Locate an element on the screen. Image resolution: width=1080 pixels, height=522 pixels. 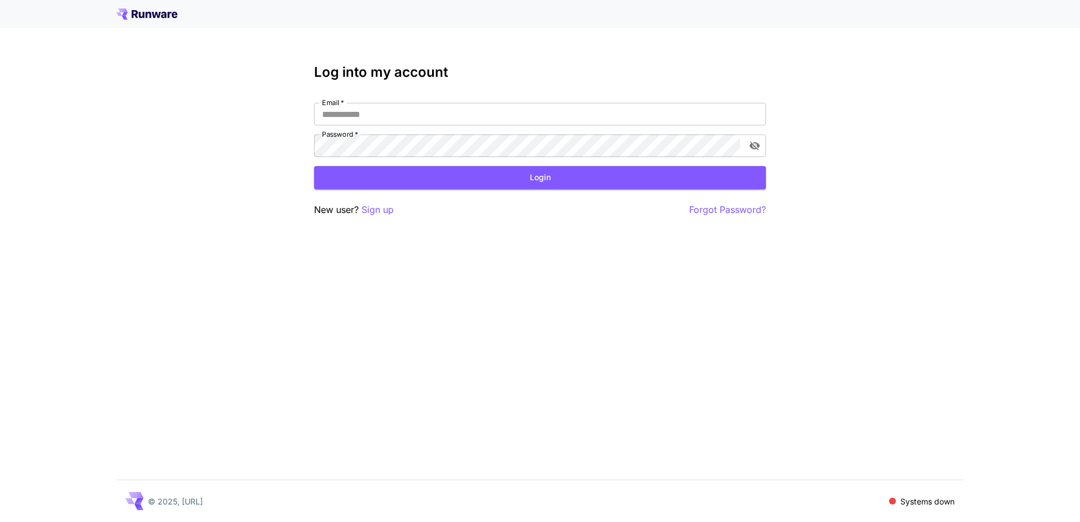
label: Password is located at coordinates (340, 134).